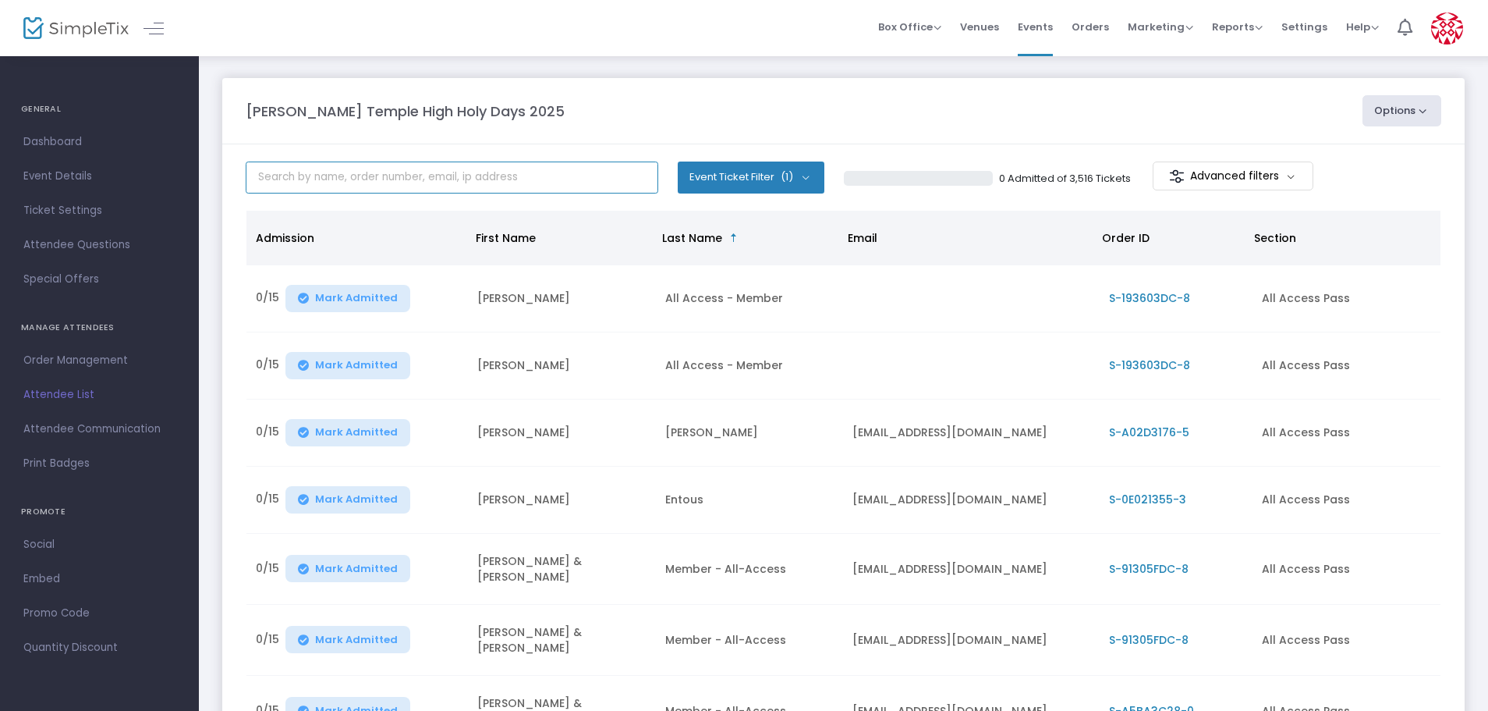  I want to click on span: Events, so click(1035, 27).